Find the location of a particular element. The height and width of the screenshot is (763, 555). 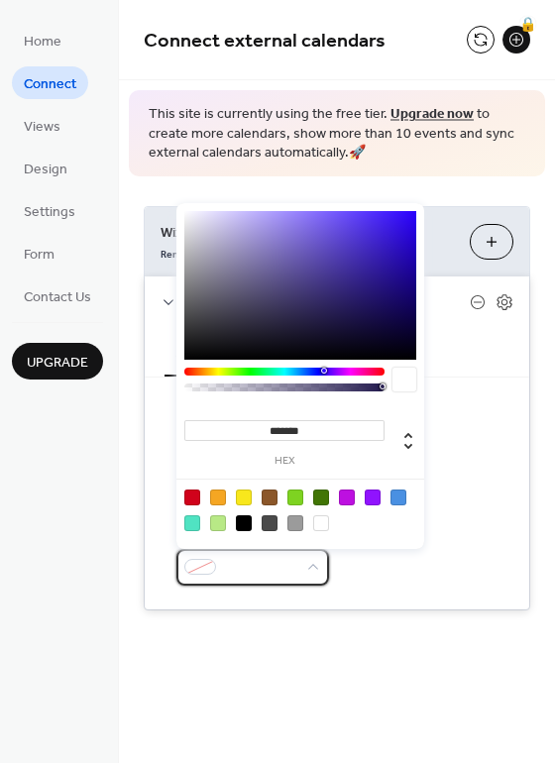

div: #8B572A is located at coordinates (270, 497).